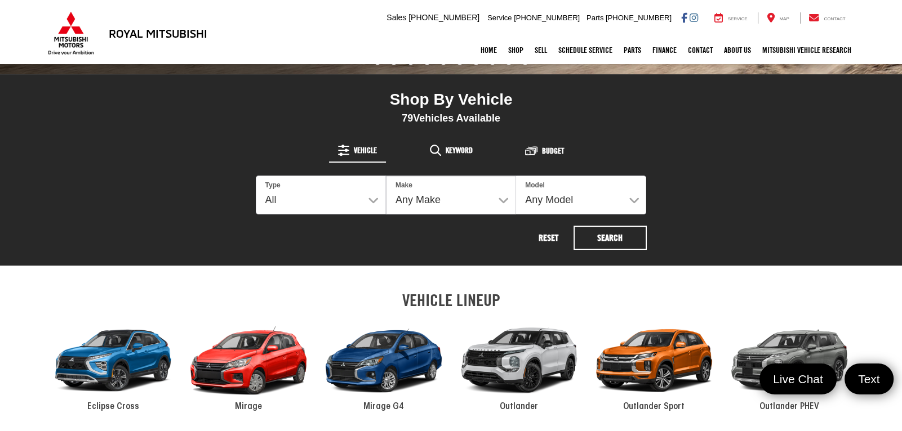 This screenshot has width=902, height=431. Describe the element at coordinates (541, 50) in the screenshot. I see `a: Sell` at that location.